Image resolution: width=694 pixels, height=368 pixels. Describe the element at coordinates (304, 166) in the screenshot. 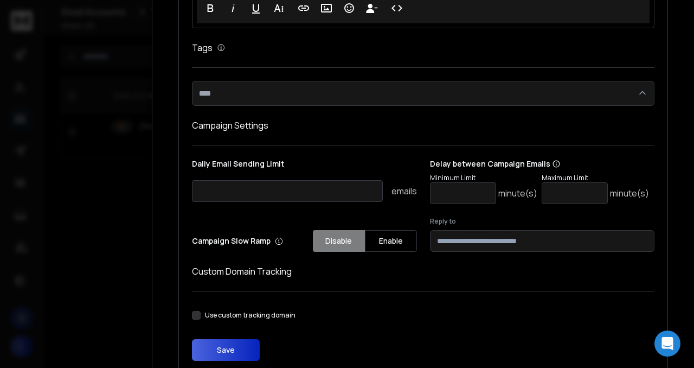

I see `p: Daily Email Sending Limit` at that location.